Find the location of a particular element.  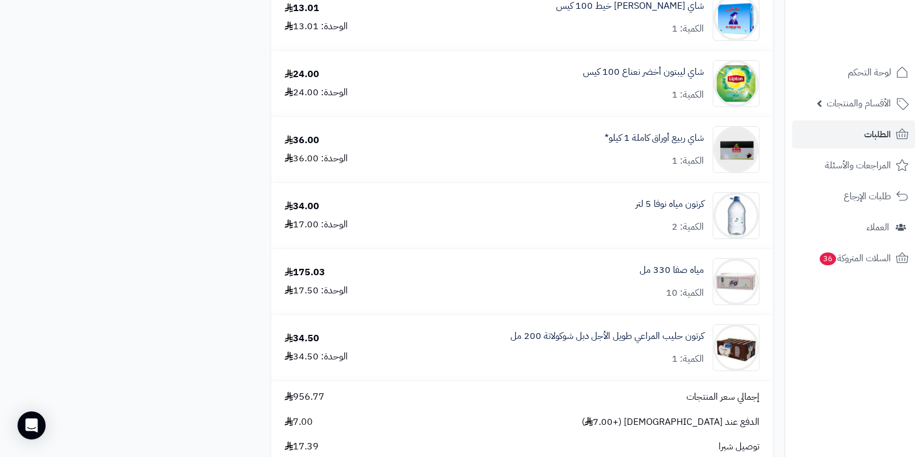

span: الطلبات is located at coordinates (877, 134).